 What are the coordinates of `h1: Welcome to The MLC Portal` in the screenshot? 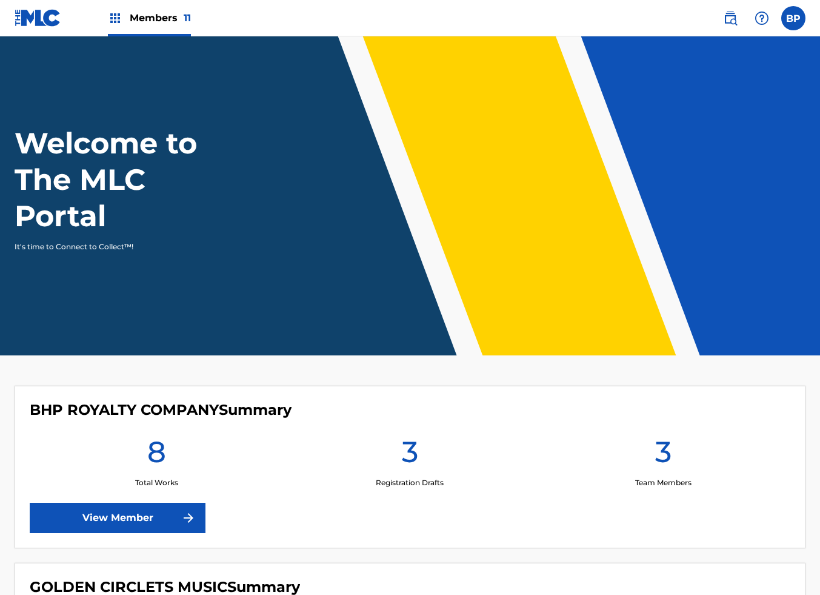 It's located at (128, 179).